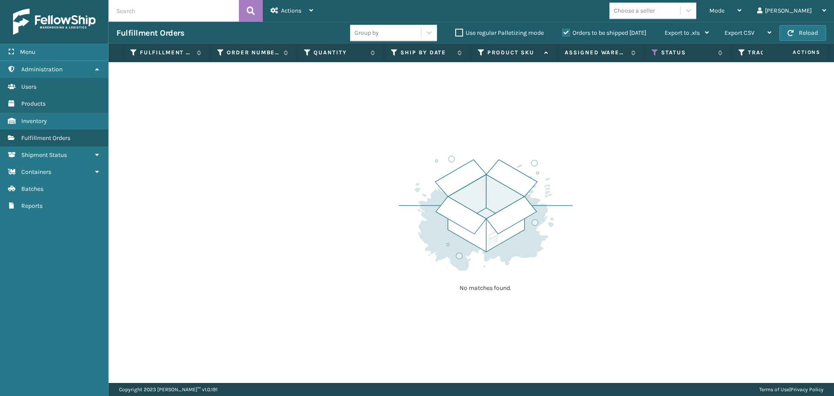  What do you see at coordinates (687, 53) in the screenshot?
I see `label: Status` at bounding box center [687, 53].